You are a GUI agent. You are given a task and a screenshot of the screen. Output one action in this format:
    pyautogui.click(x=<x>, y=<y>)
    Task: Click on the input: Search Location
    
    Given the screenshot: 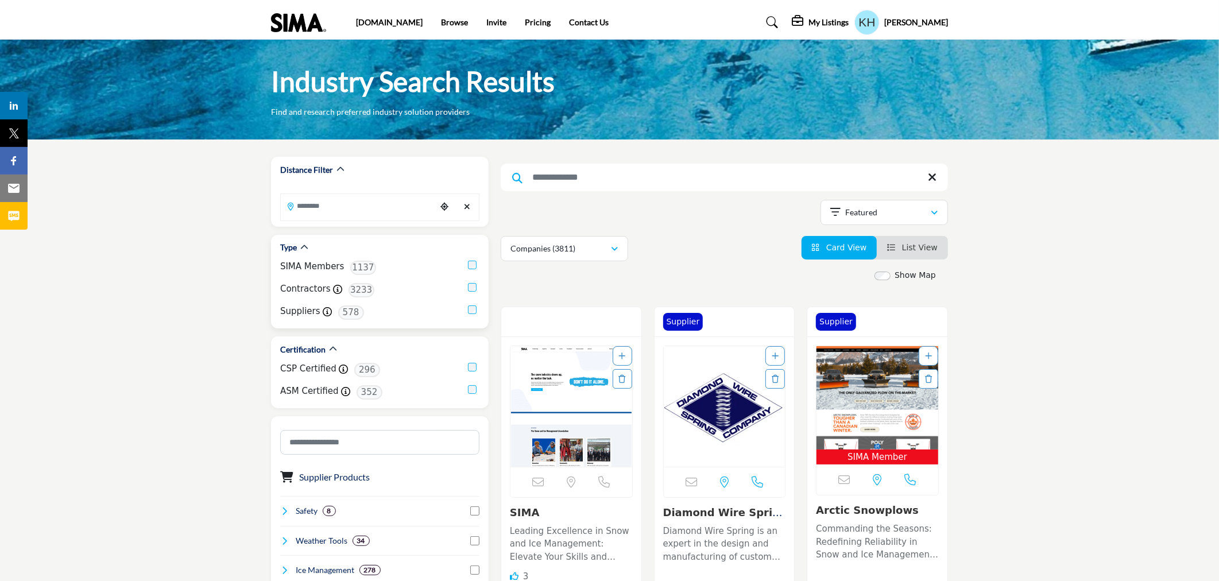 What is the action you would take?
    pyautogui.click(x=358, y=206)
    